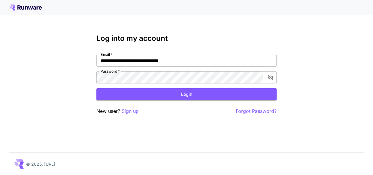  Describe the element at coordinates (117, 111) in the screenshot. I see `p: New user?` at that location.